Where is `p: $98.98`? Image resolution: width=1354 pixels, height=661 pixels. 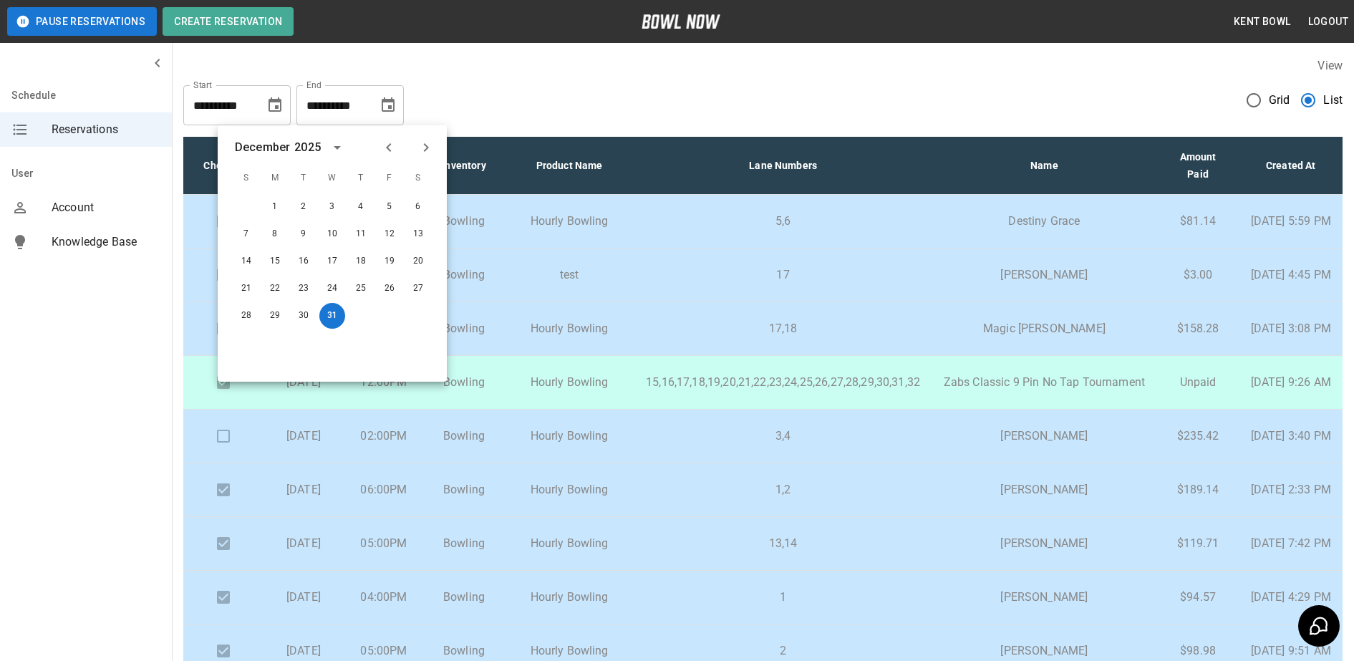
p: $98.98 is located at coordinates (1198, 651).